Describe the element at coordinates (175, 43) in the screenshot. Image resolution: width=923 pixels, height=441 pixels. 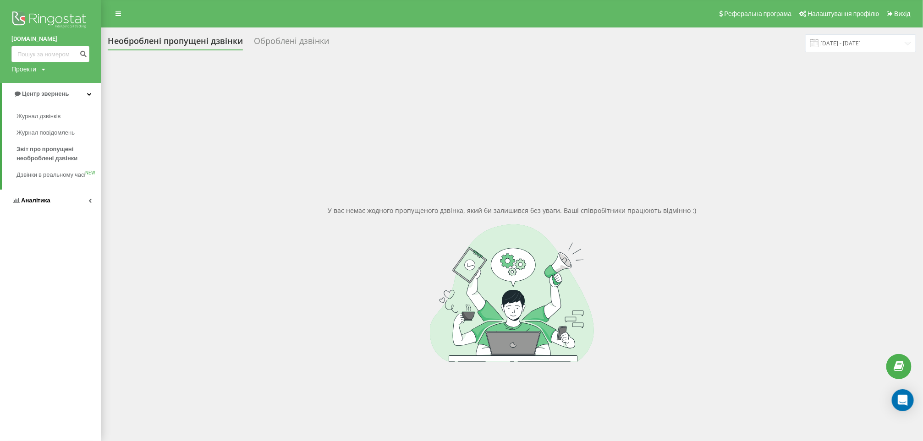
I see `div: Необроблені пропущені дзвінки` at that location.